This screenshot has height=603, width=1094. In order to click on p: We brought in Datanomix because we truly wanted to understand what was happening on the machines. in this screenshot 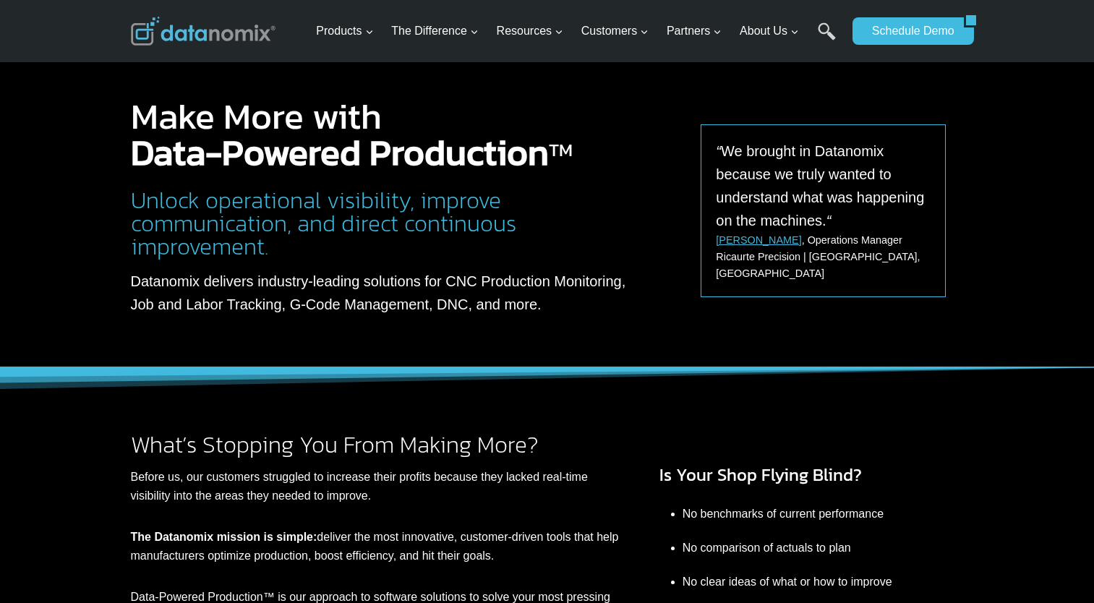, I will do `click(823, 186)`.